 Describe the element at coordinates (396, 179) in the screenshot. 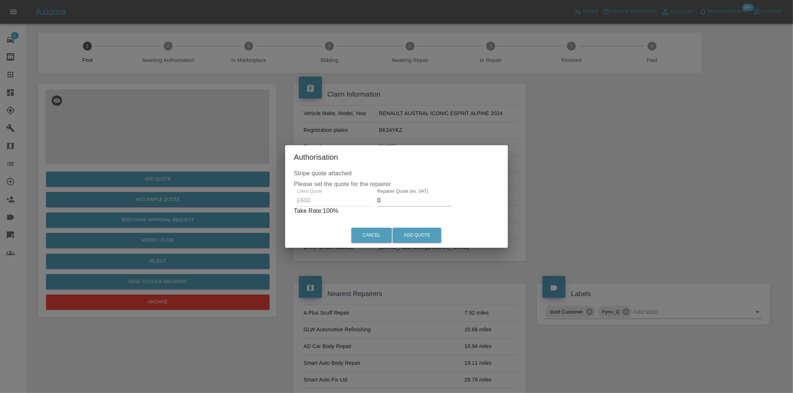

I see `p: Please set the quote for the repairer` at that location.